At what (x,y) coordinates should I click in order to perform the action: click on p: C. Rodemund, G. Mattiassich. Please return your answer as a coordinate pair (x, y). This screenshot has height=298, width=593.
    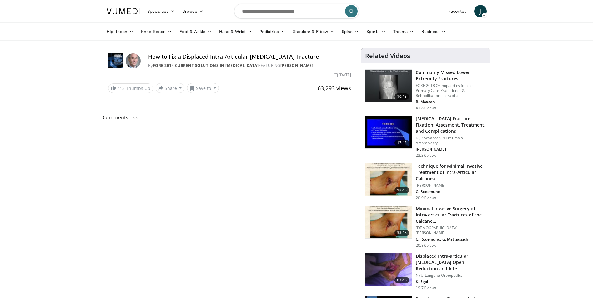
    Looking at the image, I should click on (450, 239).